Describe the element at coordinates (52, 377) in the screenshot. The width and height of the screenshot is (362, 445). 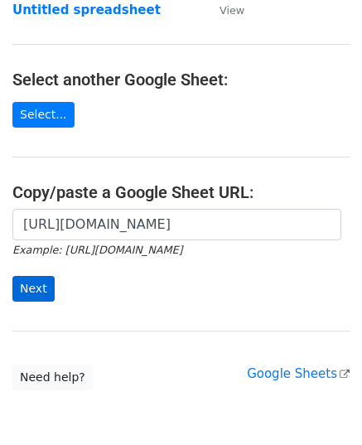
I see `a: Need help?` at that location.